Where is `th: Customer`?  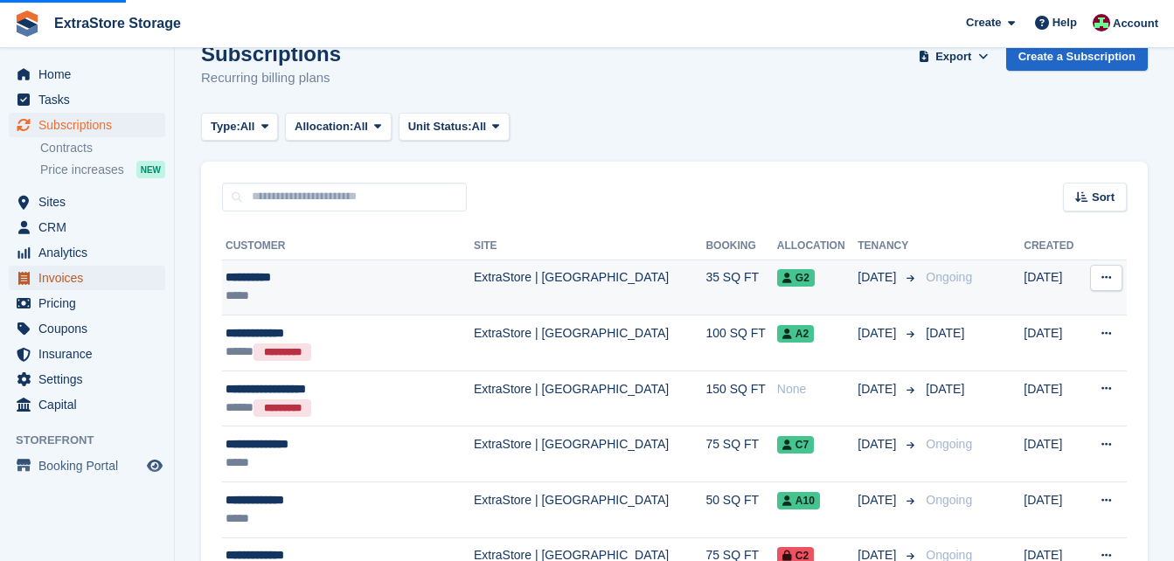
th: Customer is located at coordinates (348, 247).